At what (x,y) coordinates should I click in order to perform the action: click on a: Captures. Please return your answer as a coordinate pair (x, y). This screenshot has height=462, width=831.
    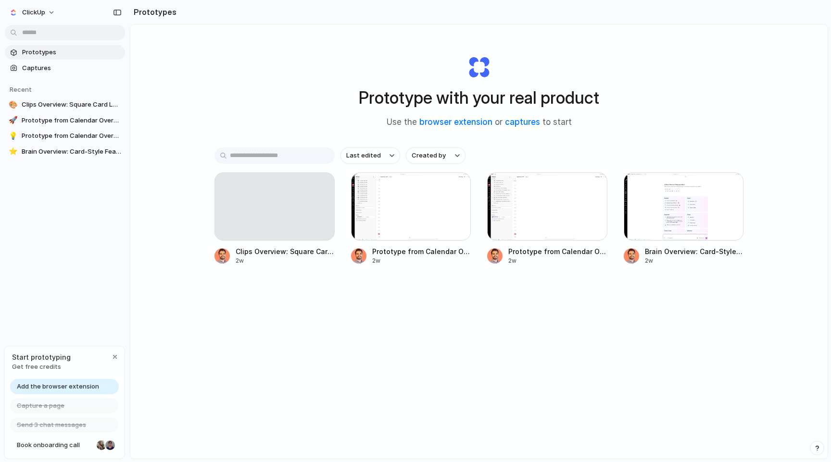
    Looking at the image, I should click on (65, 68).